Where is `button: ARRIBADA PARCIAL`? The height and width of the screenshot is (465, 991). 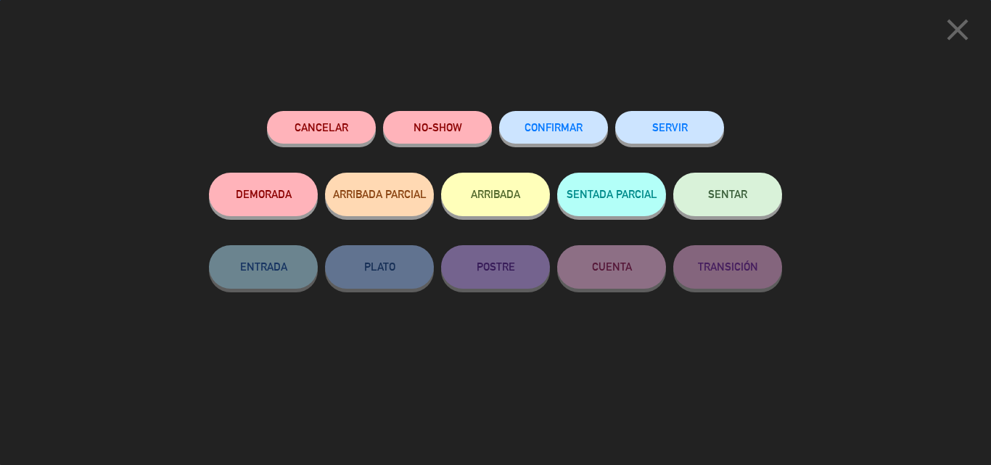 button: ARRIBADA PARCIAL is located at coordinates (379, 194).